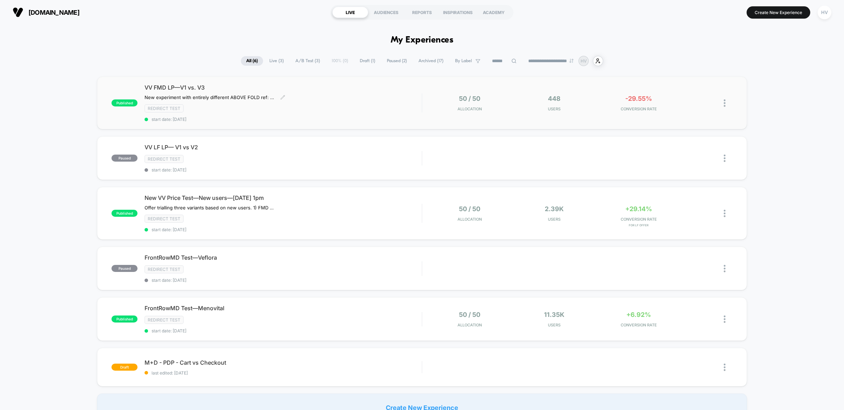 This screenshot has height=410, width=844. Describe the element at coordinates (18, 12) in the screenshot. I see `img: Visually logo` at that location.